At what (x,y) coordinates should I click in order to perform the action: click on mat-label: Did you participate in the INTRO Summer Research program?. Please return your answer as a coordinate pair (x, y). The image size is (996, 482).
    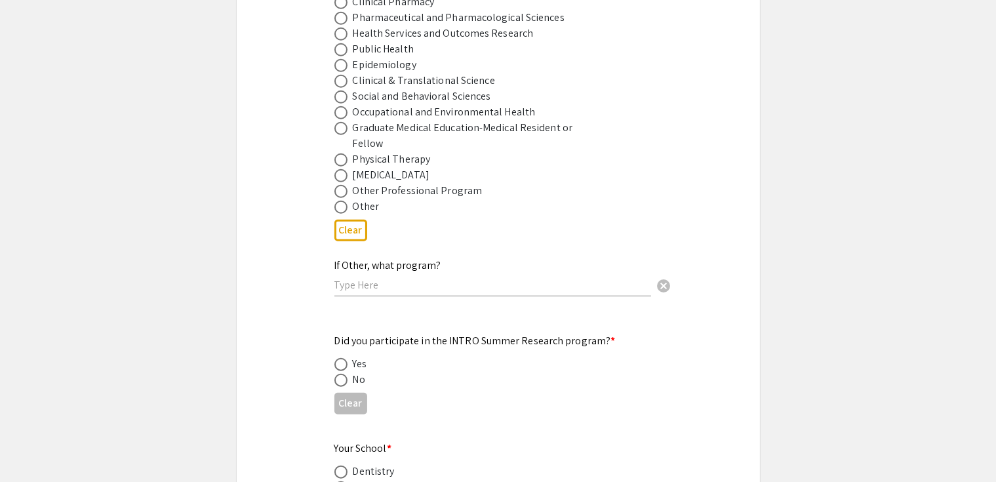
    Looking at the image, I should click on (475, 340).